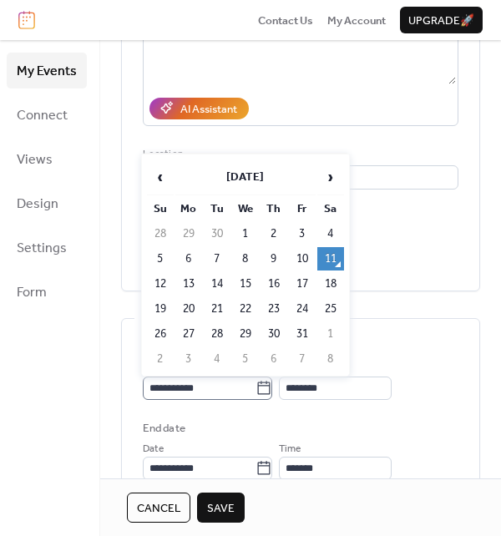 The height and width of the screenshot is (536, 501). What do you see at coordinates (189, 284) in the screenshot?
I see `td: 13` at bounding box center [189, 284].